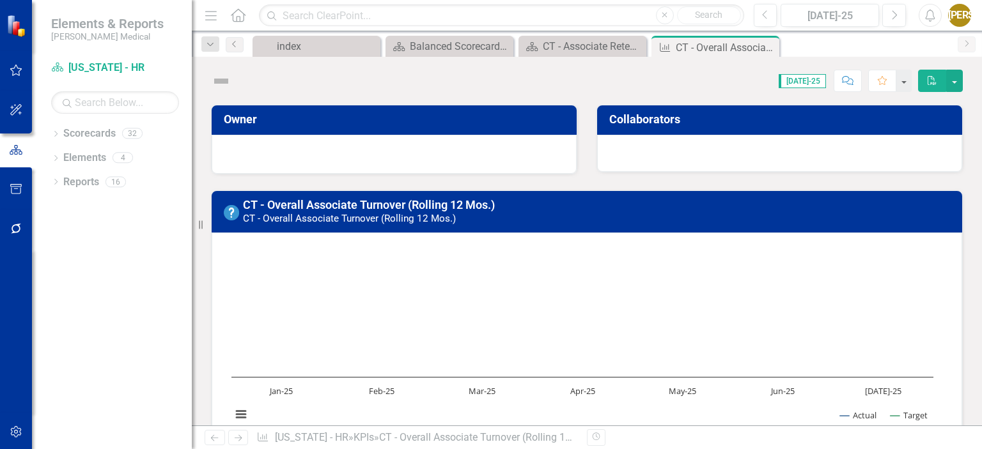 This screenshot has width=982, height=449. I want to click on span: Elements & Reports, so click(107, 24).